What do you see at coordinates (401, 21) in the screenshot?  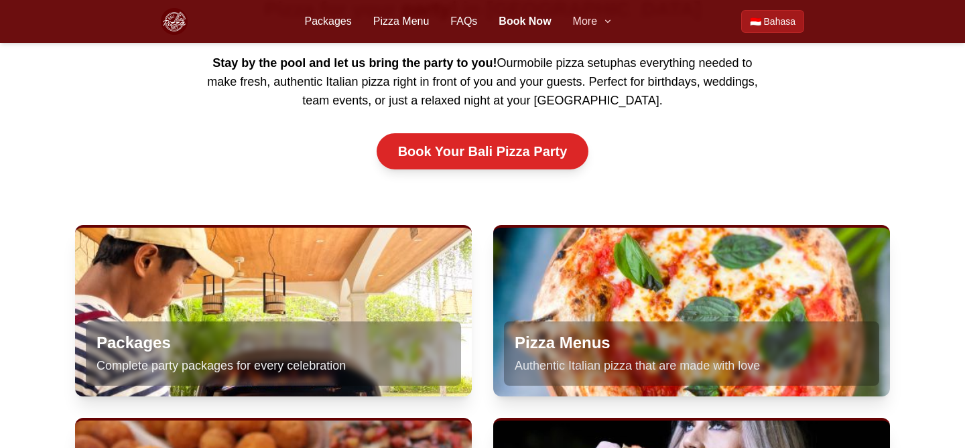 I see `a: Pizza Menu` at bounding box center [401, 21].